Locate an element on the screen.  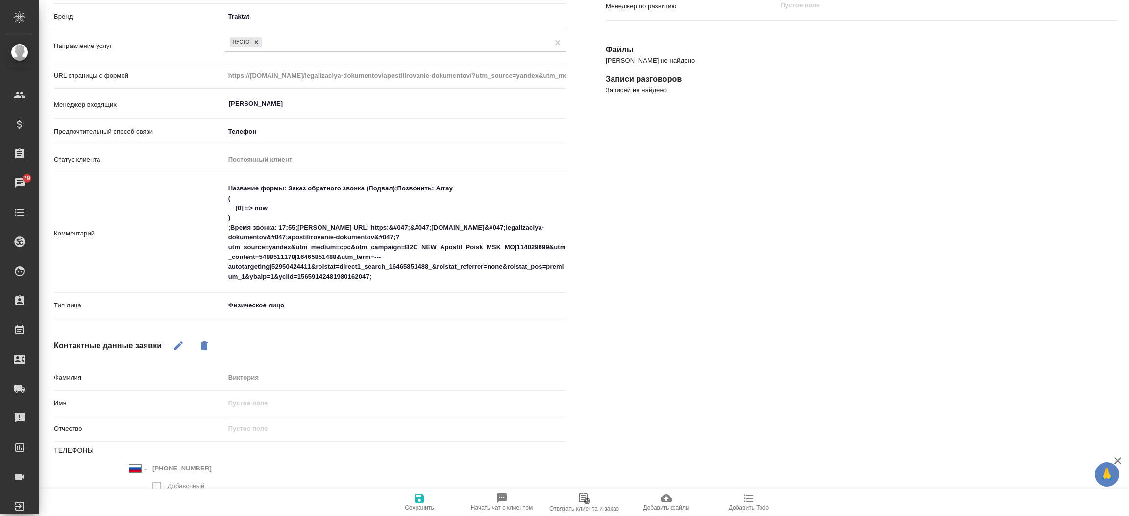
h4: Файлы is located at coordinates (862, 50).